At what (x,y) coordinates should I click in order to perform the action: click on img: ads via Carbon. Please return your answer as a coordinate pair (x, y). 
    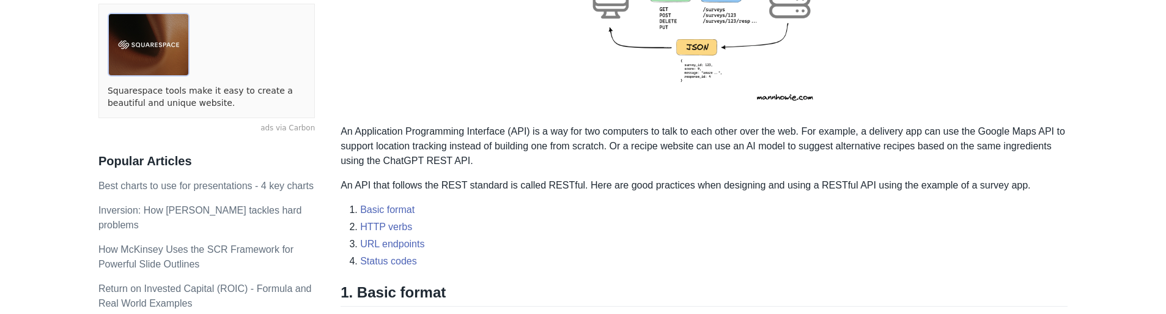
    Looking at the image, I should click on (149, 45).